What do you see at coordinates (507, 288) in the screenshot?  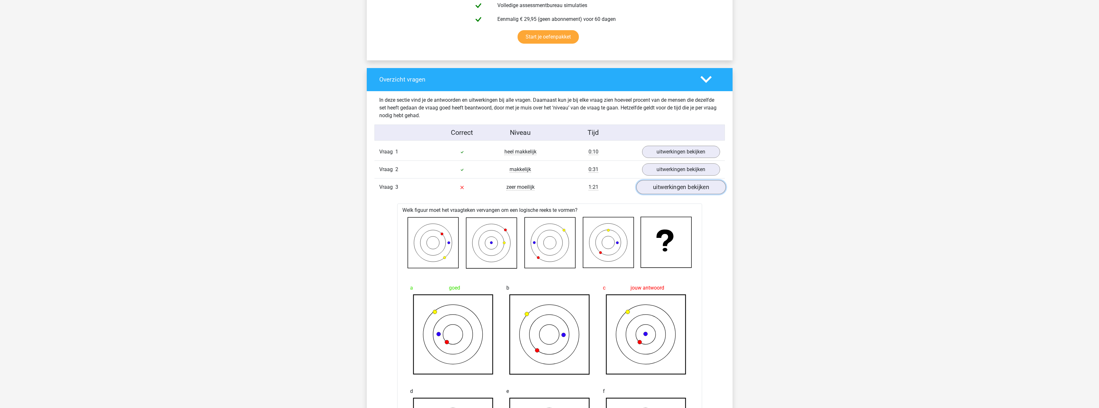 I see `span: b` at bounding box center [507, 288].